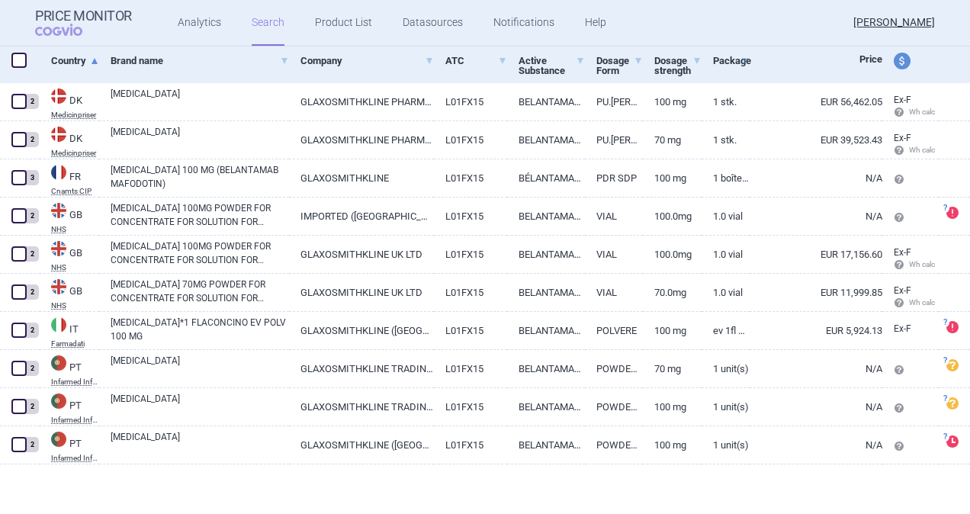 The width and height of the screenshot is (970, 514). What do you see at coordinates (476, 60) in the screenshot?
I see `a: ATC` at bounding box center [476, 60].